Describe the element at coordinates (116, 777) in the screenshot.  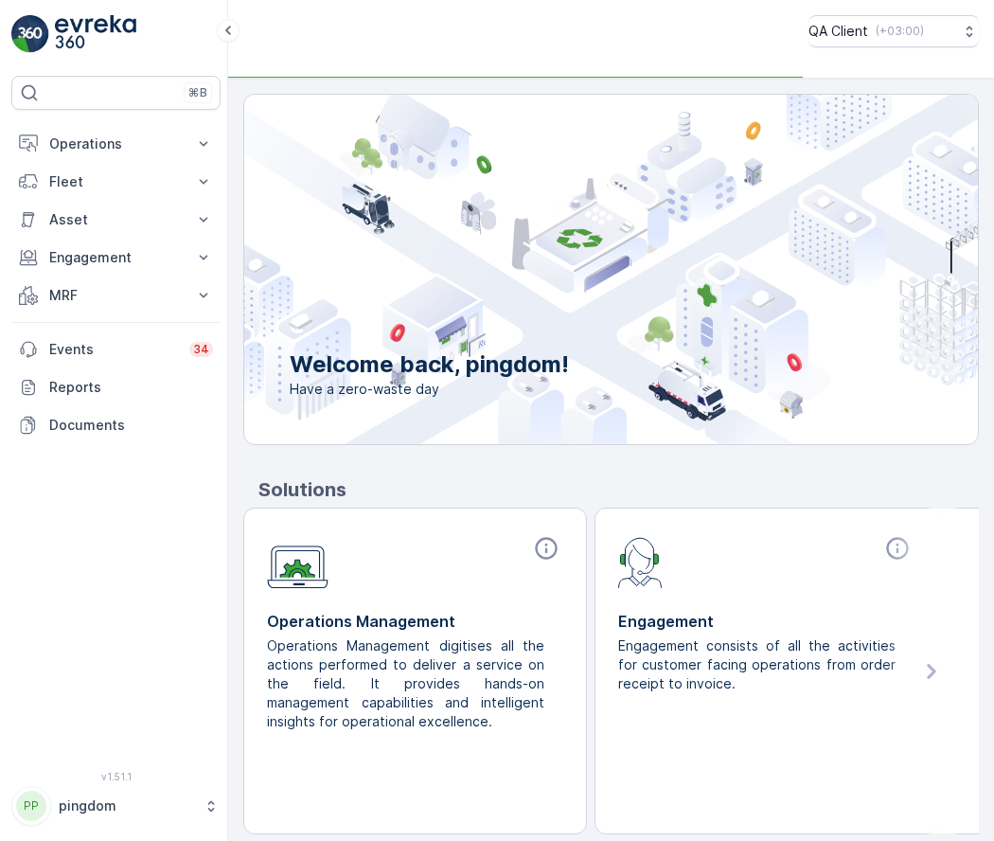
I see `span: v 1.51.1` at that location.